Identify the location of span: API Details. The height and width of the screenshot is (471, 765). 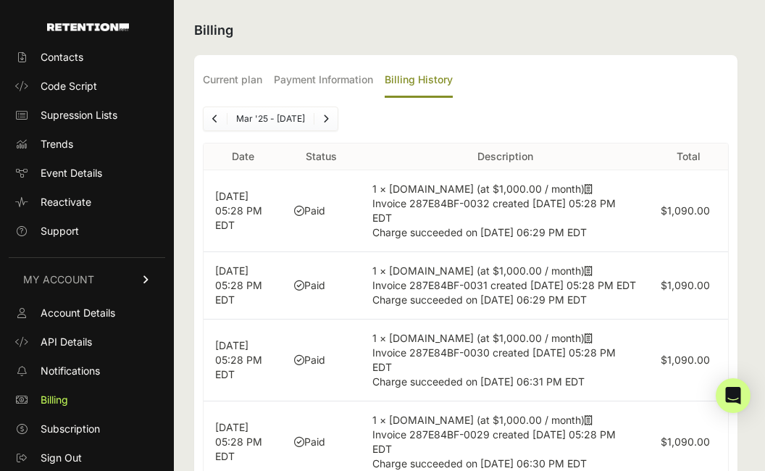
(66, 342).